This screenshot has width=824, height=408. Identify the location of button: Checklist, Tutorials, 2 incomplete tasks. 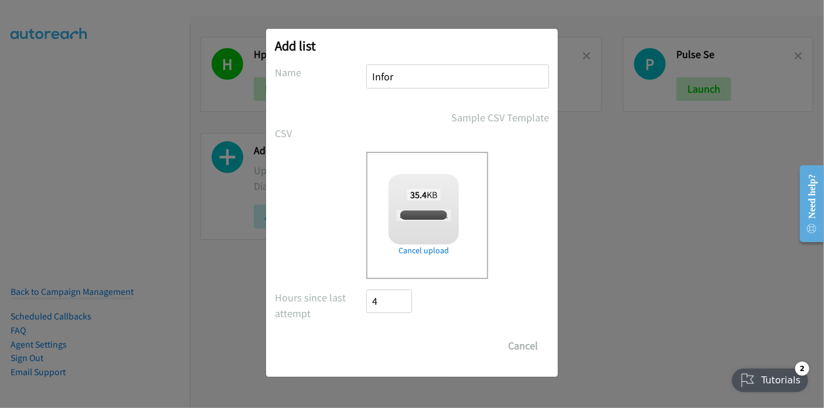
(45, 23).